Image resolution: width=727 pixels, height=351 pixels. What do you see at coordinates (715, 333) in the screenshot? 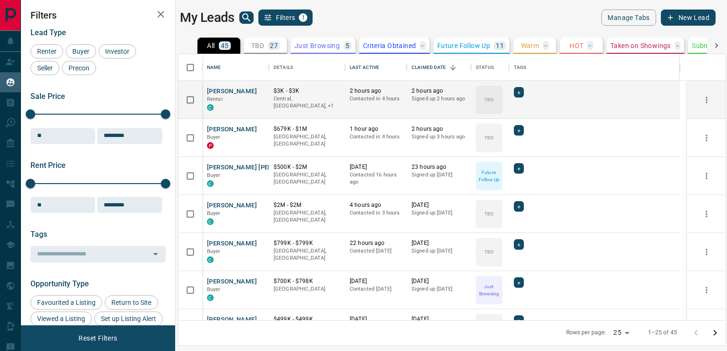
I see `button: Go to next page` at bounding box center [715, 333].